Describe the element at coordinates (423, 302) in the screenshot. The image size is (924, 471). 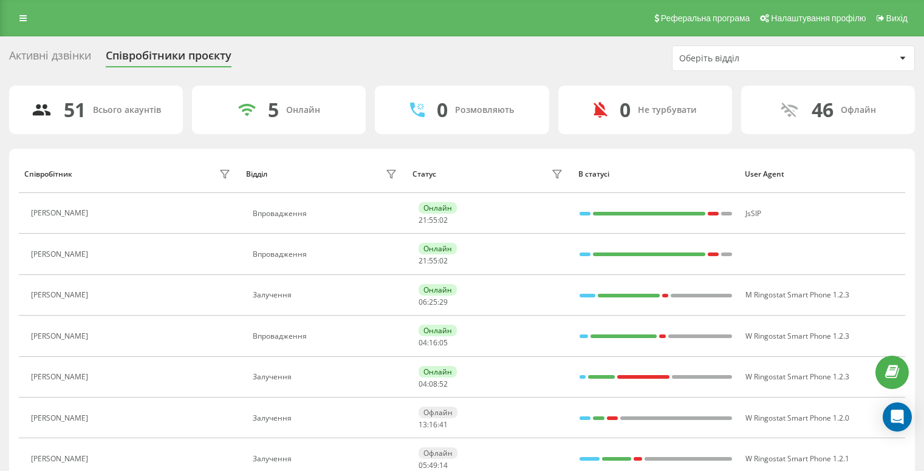
I see `span: 06` at that location.